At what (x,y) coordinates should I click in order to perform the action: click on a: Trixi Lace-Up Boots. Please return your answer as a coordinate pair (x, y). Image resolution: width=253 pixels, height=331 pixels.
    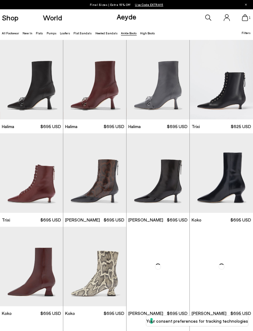
    Looking at the image, I should click on (222, 79).